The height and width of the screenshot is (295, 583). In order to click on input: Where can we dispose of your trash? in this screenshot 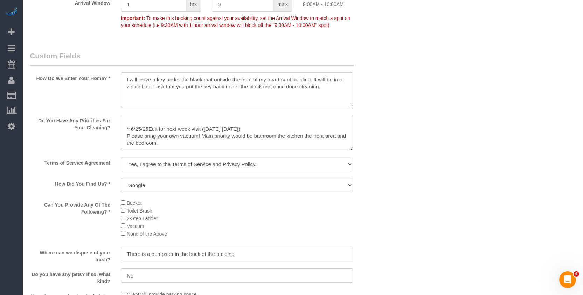, I will do `click(237, 254)`.